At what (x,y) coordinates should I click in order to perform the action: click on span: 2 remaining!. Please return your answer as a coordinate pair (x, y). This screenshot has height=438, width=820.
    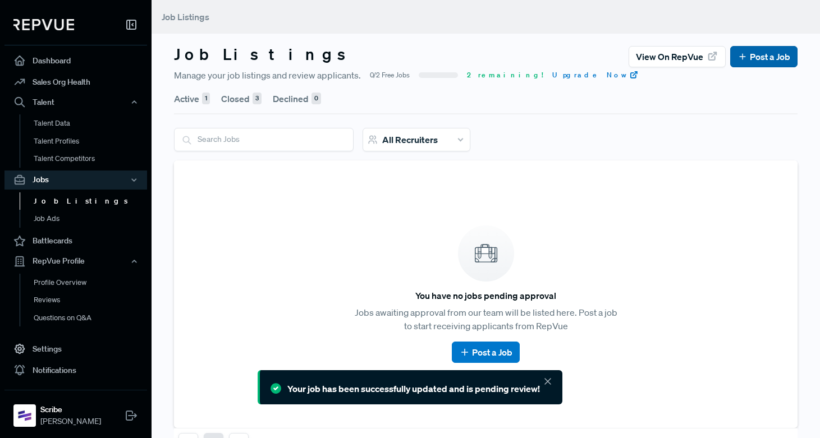
    Looking at the image, I should click on (505, 75).